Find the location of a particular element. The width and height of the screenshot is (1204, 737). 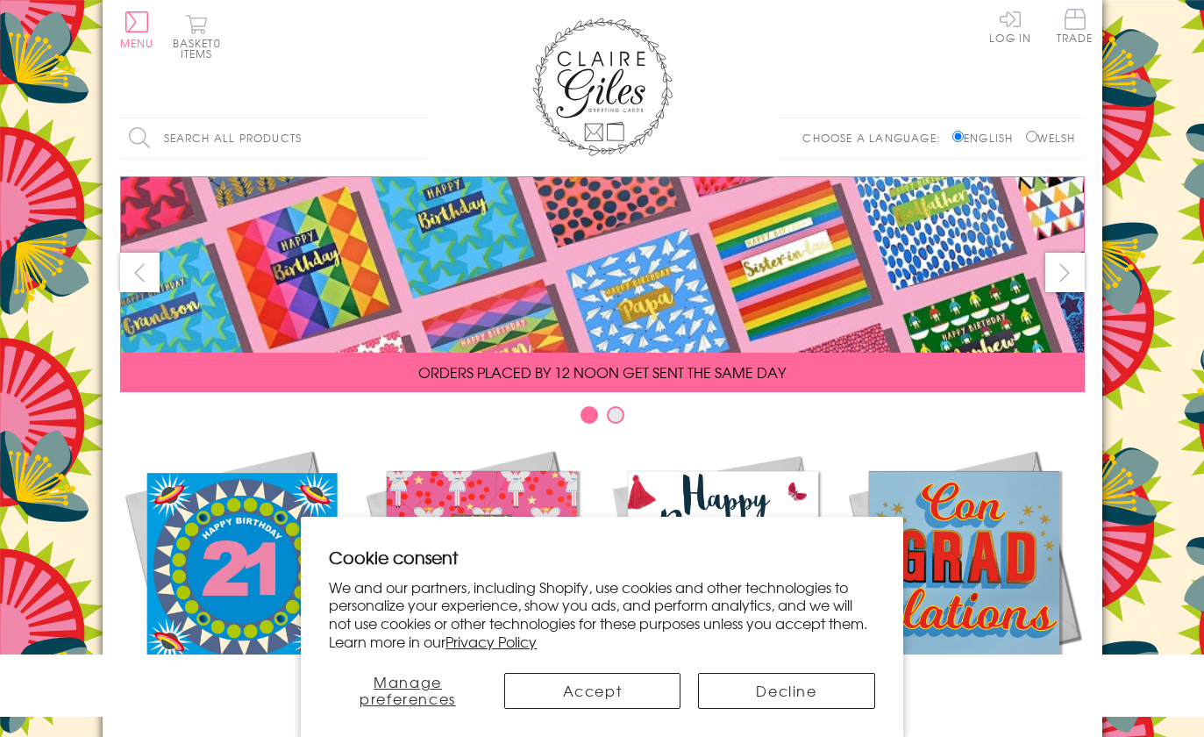

a: Trade is located at coordinates (1075, 27).